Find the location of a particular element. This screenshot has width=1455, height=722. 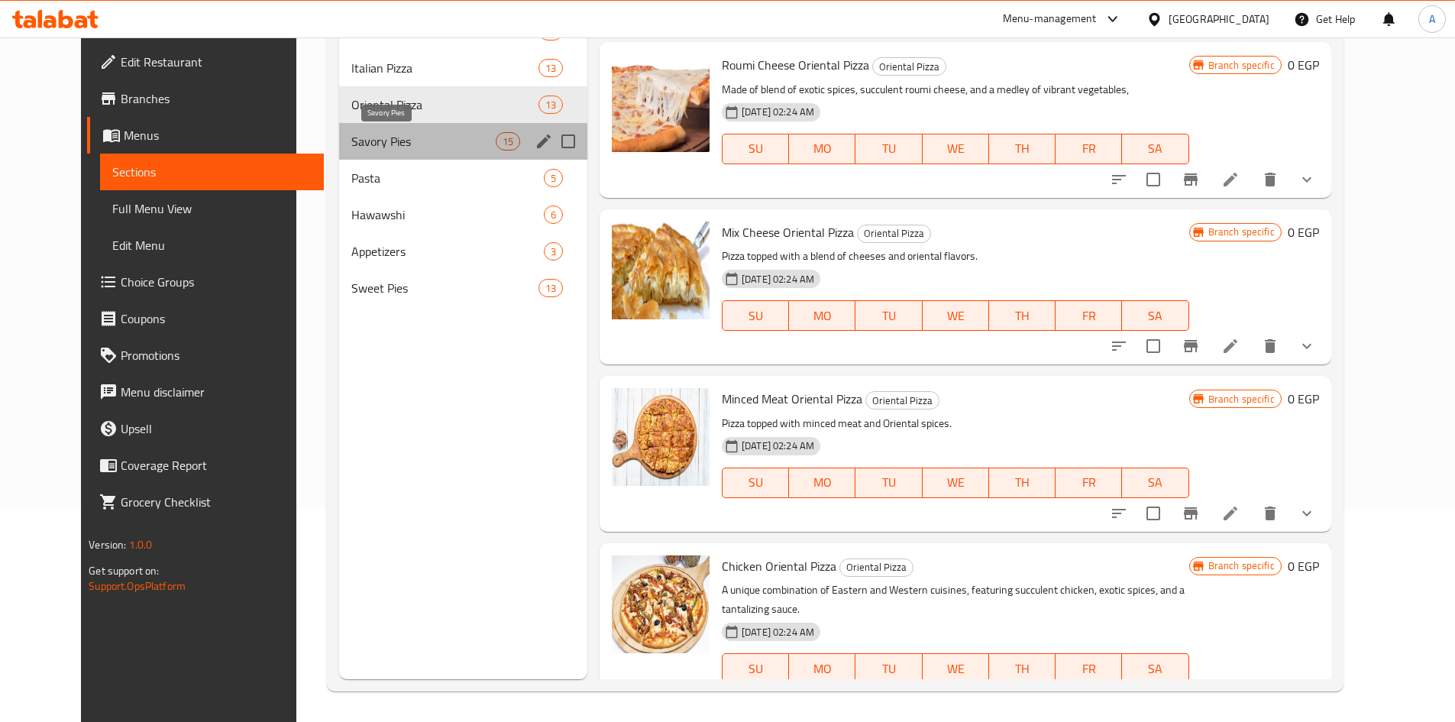

a: Upsell is located at coordinates (205, 428).